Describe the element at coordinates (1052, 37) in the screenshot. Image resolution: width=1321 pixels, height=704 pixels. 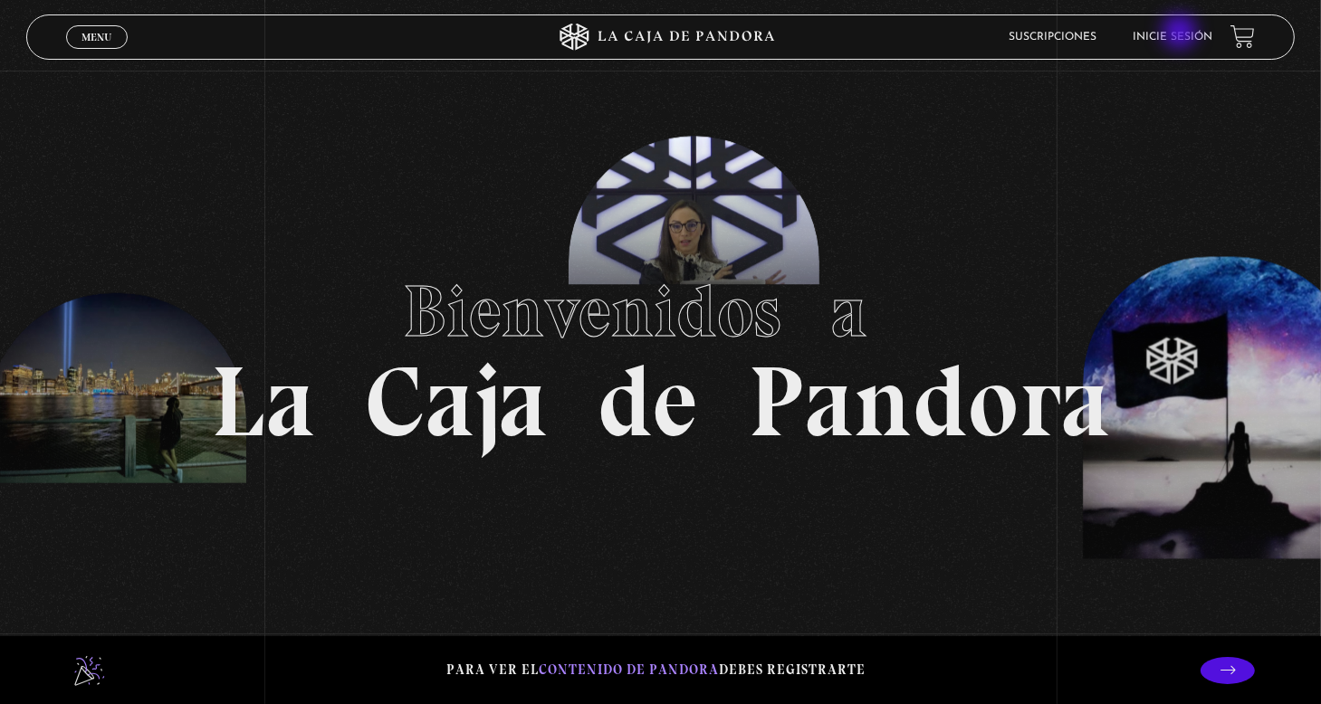
I see `a: Suscripciones` at that location.